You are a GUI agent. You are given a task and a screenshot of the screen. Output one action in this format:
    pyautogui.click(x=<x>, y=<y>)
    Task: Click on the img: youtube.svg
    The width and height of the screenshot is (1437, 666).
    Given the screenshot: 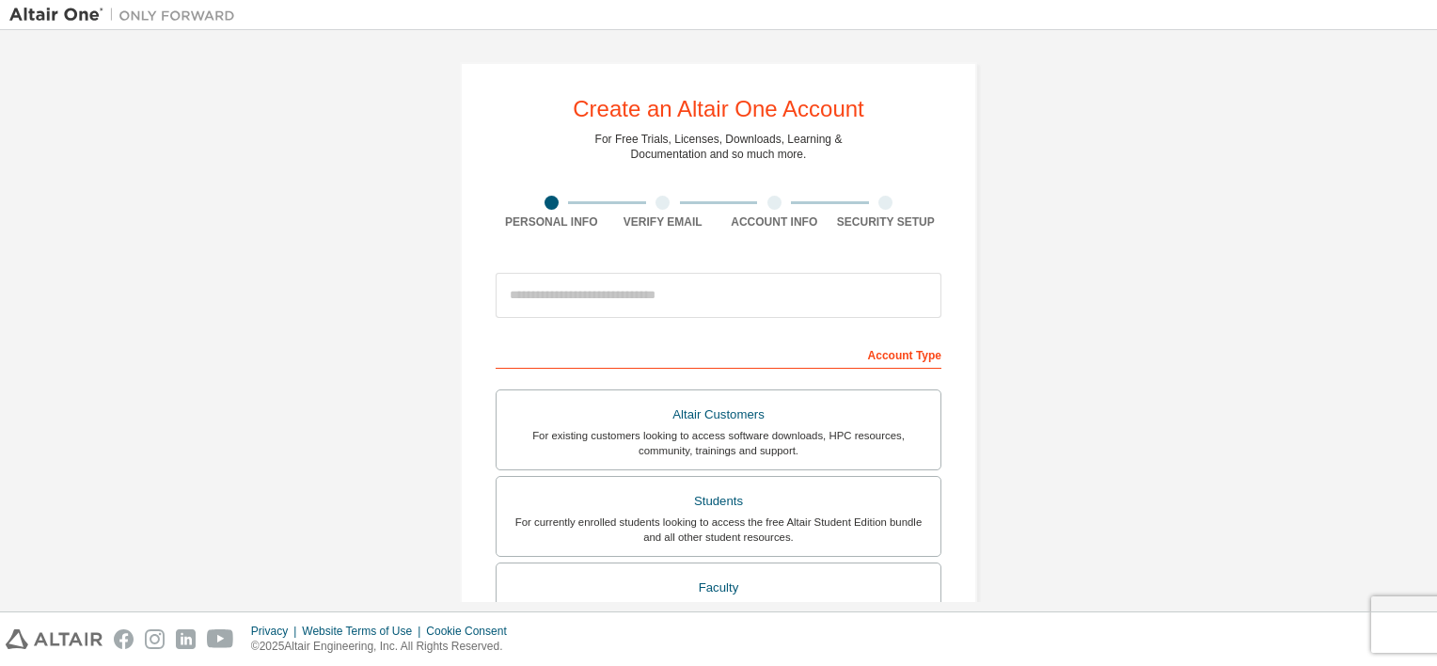 What is the action you would take?
    pyautogui.click(x=220, y=638)
    